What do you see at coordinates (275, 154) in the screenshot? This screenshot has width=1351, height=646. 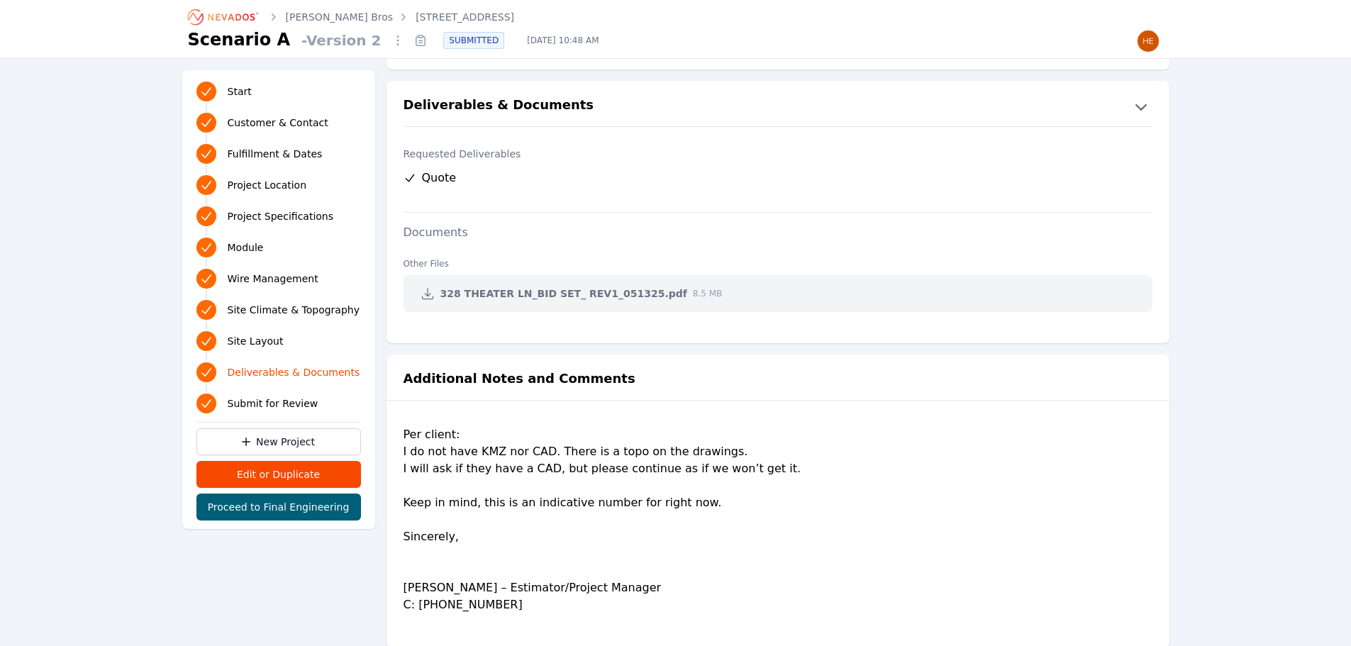 I see `span: Fulfillment & Dates` at bounding box center [275, 154].